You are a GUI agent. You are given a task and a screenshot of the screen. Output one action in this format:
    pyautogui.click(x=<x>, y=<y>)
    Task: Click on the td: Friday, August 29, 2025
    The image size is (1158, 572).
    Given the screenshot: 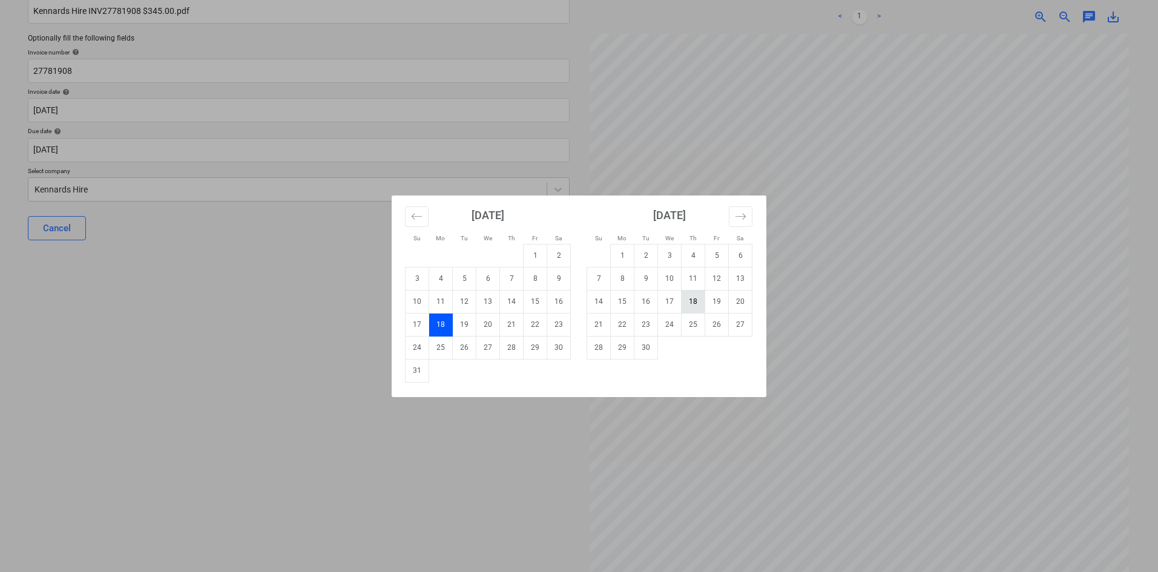 What is the action you would take?
    pyautogui.click(x=535, y=347)
    